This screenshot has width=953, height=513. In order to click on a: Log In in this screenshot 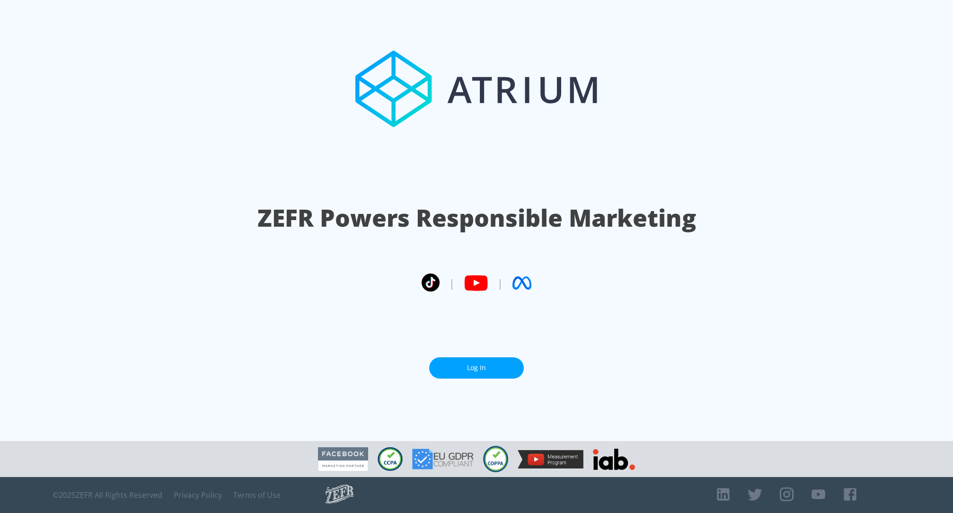, I will do `click(477, 368)`.